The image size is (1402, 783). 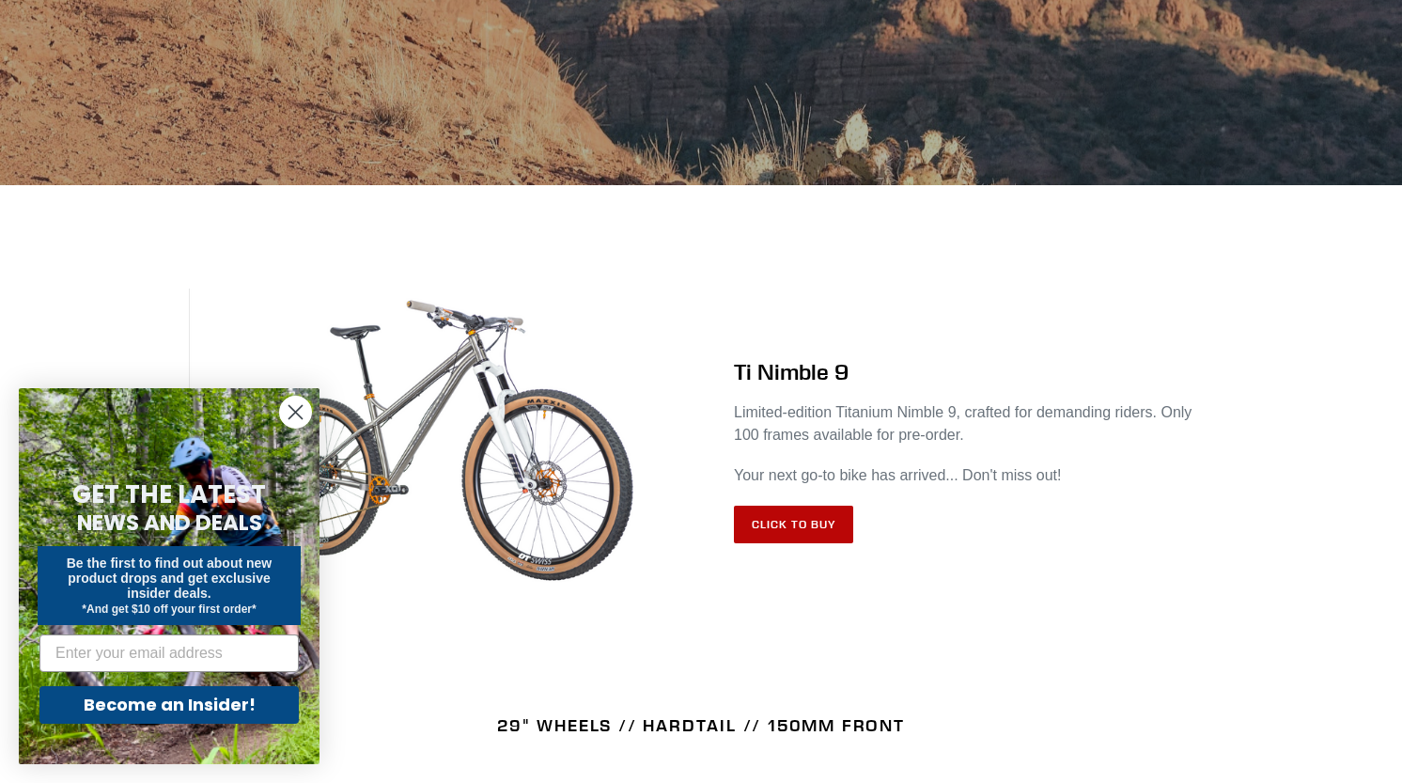 What do you see at coordinates (793, 524) in the screenshot?
I see `a: Click to Buy: TI NIMBLE 9` at bounding box center [793, 524].